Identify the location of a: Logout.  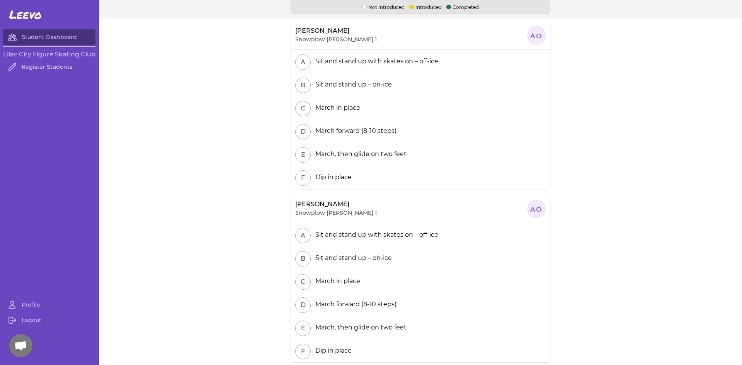
(49, 320).